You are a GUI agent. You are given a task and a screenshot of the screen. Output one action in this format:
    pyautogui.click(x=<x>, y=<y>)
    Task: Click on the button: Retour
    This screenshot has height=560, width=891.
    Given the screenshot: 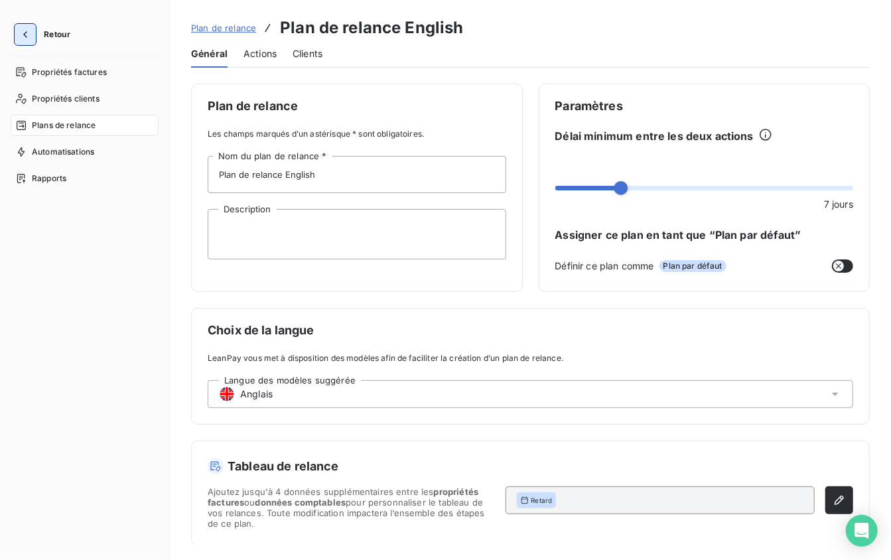 What is the action you would take?
    pyautogui.click(x=46, y=34)
    